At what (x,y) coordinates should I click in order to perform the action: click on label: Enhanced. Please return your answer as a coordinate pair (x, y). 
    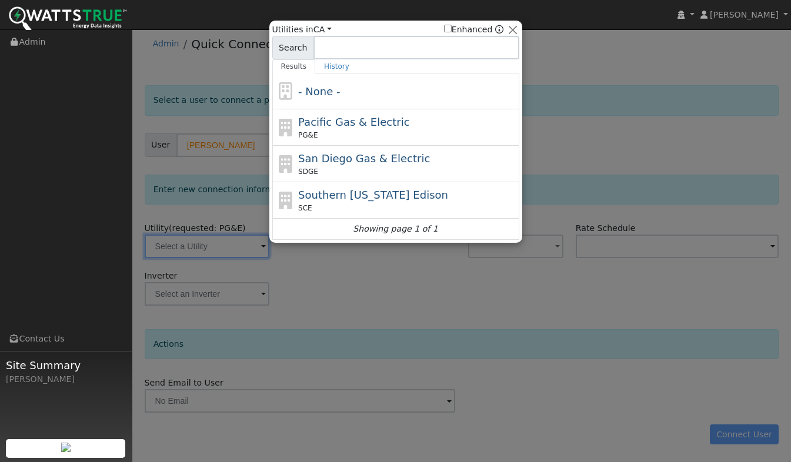
    Looking at the image, I should click on (468, 29).